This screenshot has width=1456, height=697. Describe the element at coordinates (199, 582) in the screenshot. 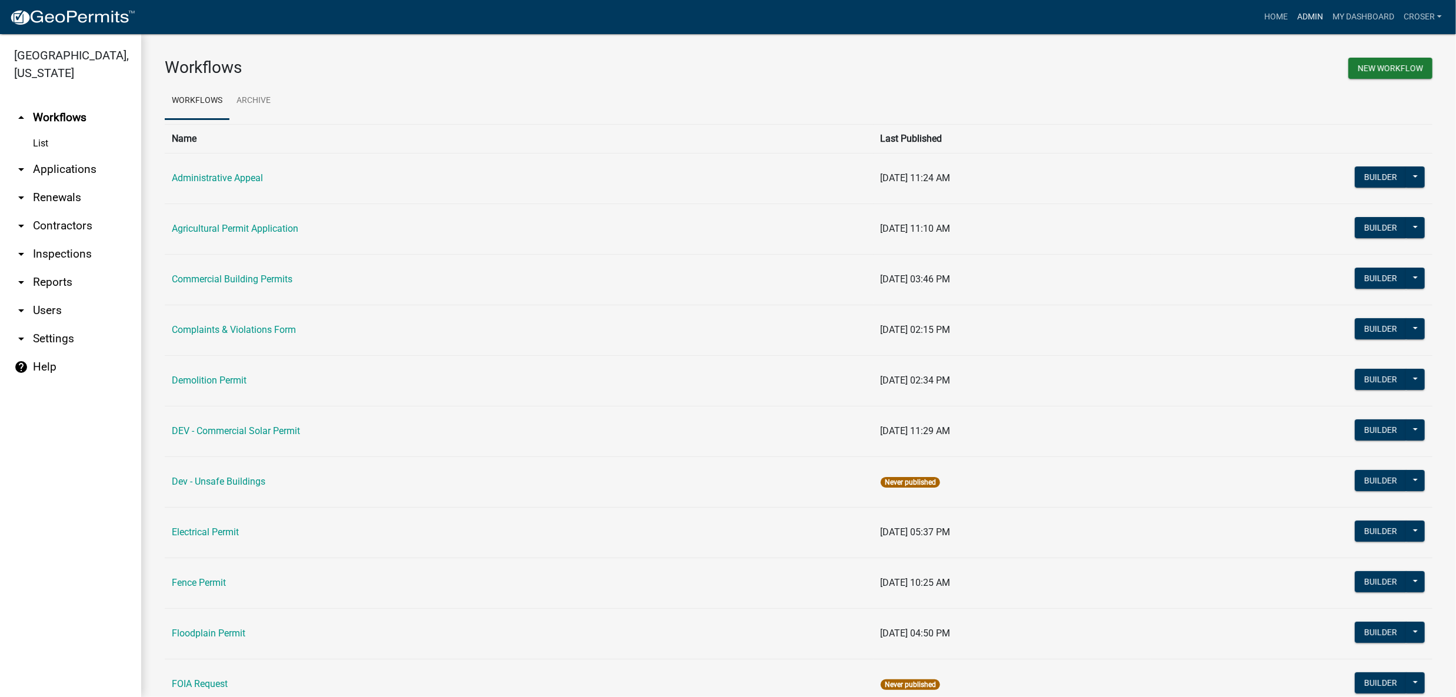

I see `a: Fence Permit` at that location.